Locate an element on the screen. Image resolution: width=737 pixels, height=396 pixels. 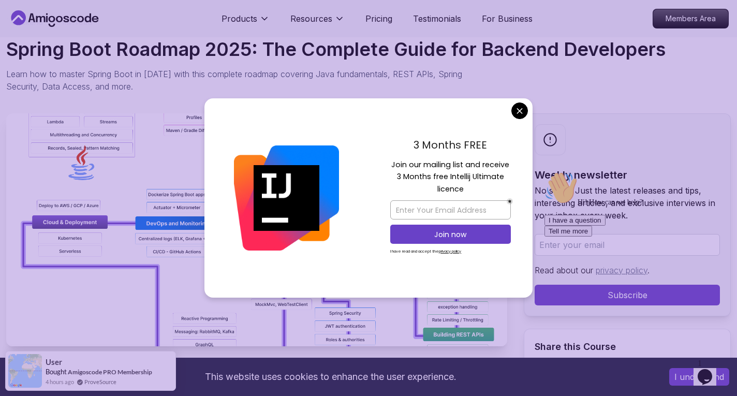
span: User is located at coordinates (54, 362).